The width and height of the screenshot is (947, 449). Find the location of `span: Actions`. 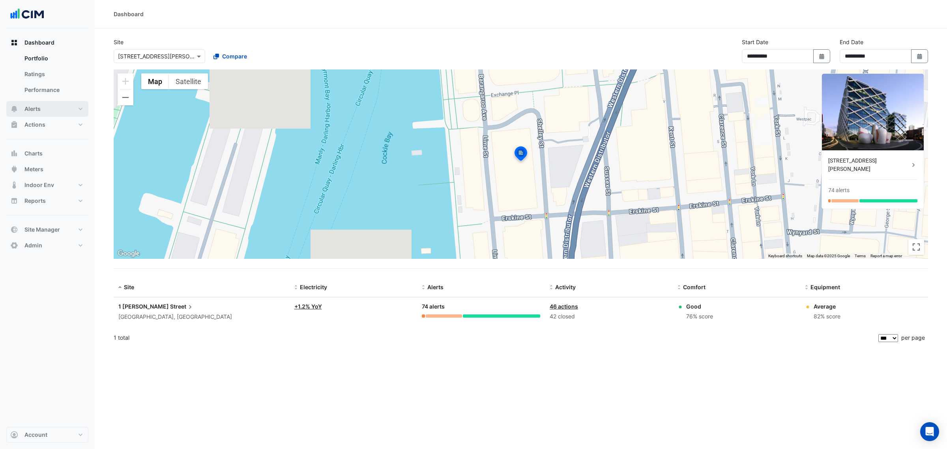

span: Actions is located at coordinates (35, 125).